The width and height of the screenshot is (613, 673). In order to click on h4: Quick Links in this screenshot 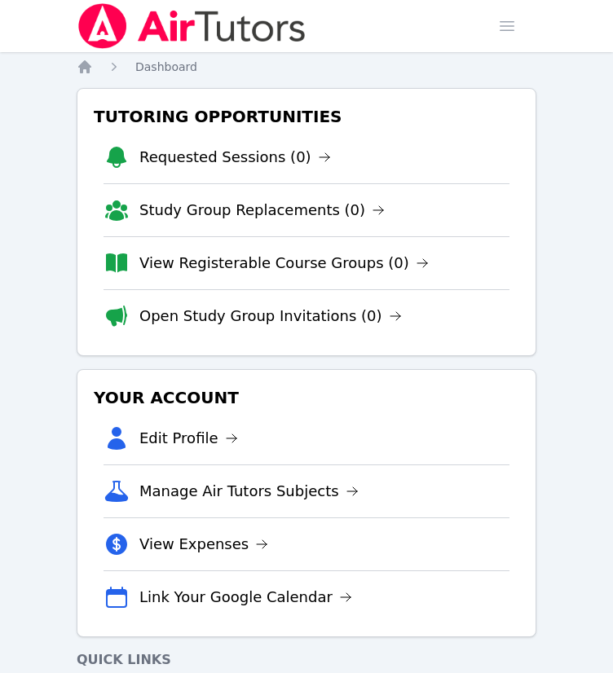, I will do `click(306, 660)`.